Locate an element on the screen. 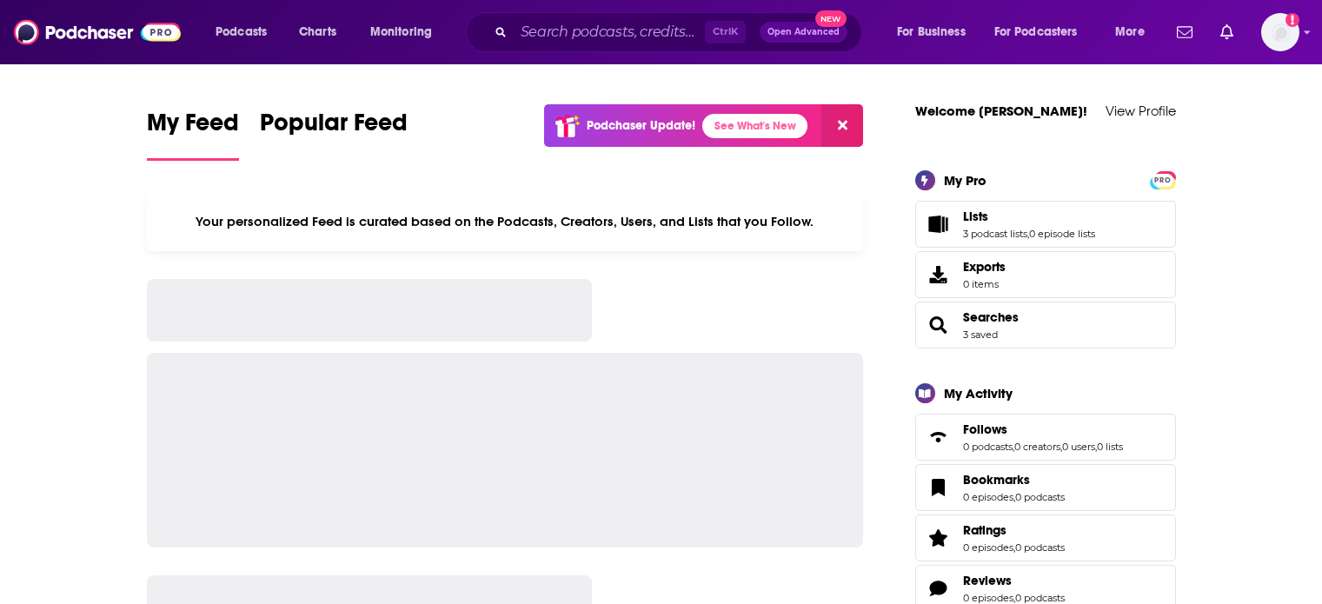 Image resolution: width=1322 pixels, height=604 pixels. svg: Add a profile image is located at coordinates (1292, 20).